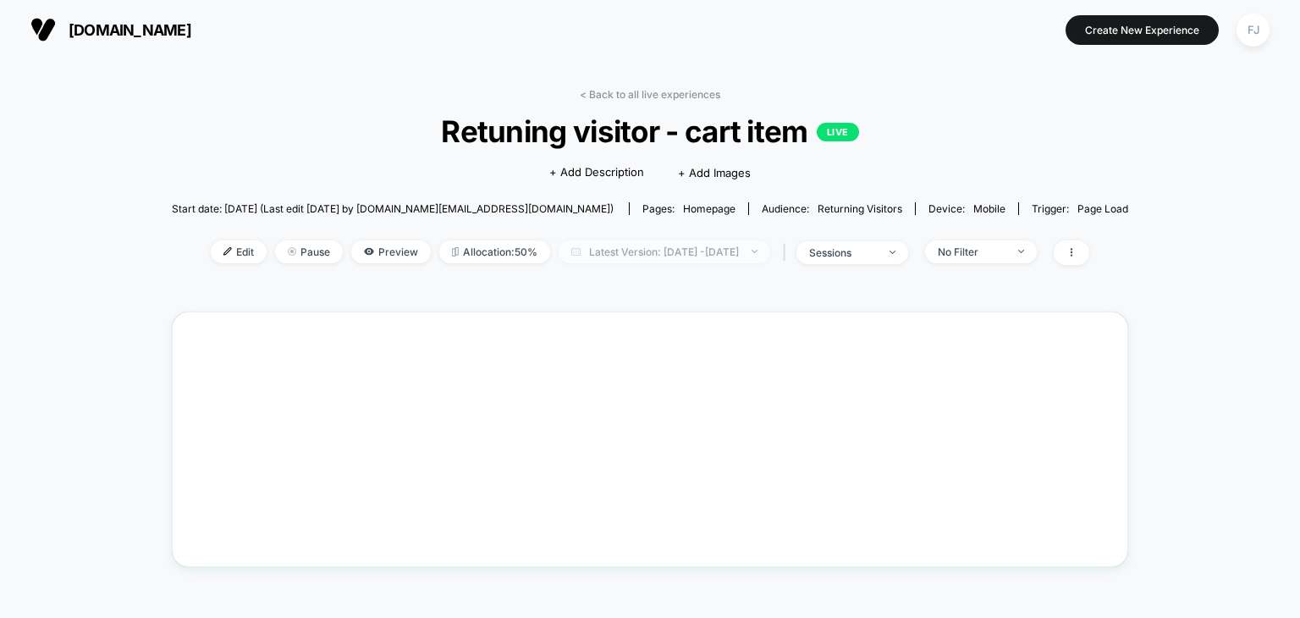 The image size is (1300, 618). What do you see at coordinates (391, 251) in the screenshot?
I see `span: Preview` at bounding box center [391, 251].